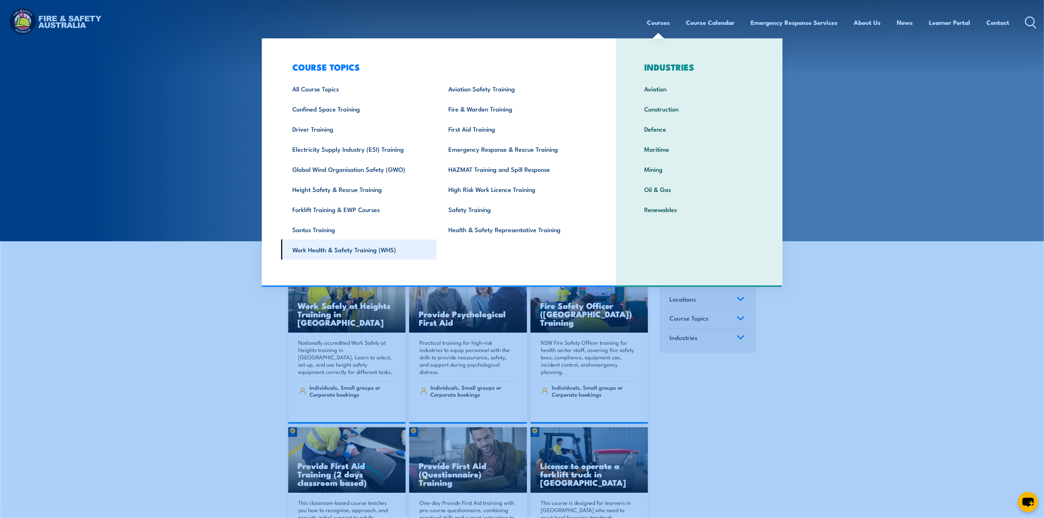  I want to click on img: Licence to operate a forklift truck Training, so click(590, 460).